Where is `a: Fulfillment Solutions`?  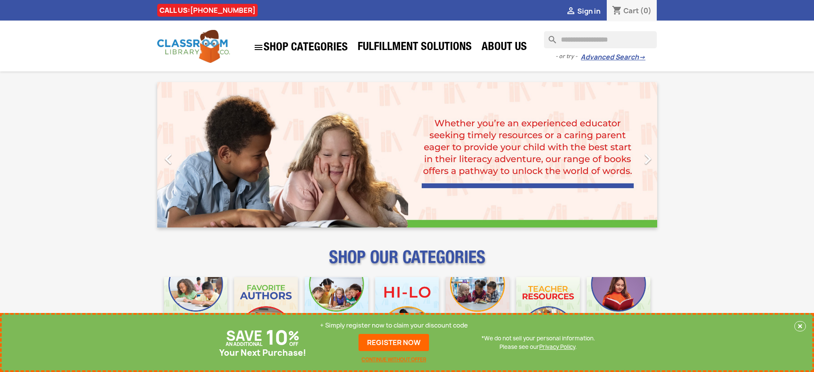
a: Fulfillment Solutions is located at coordinates (414, 48).